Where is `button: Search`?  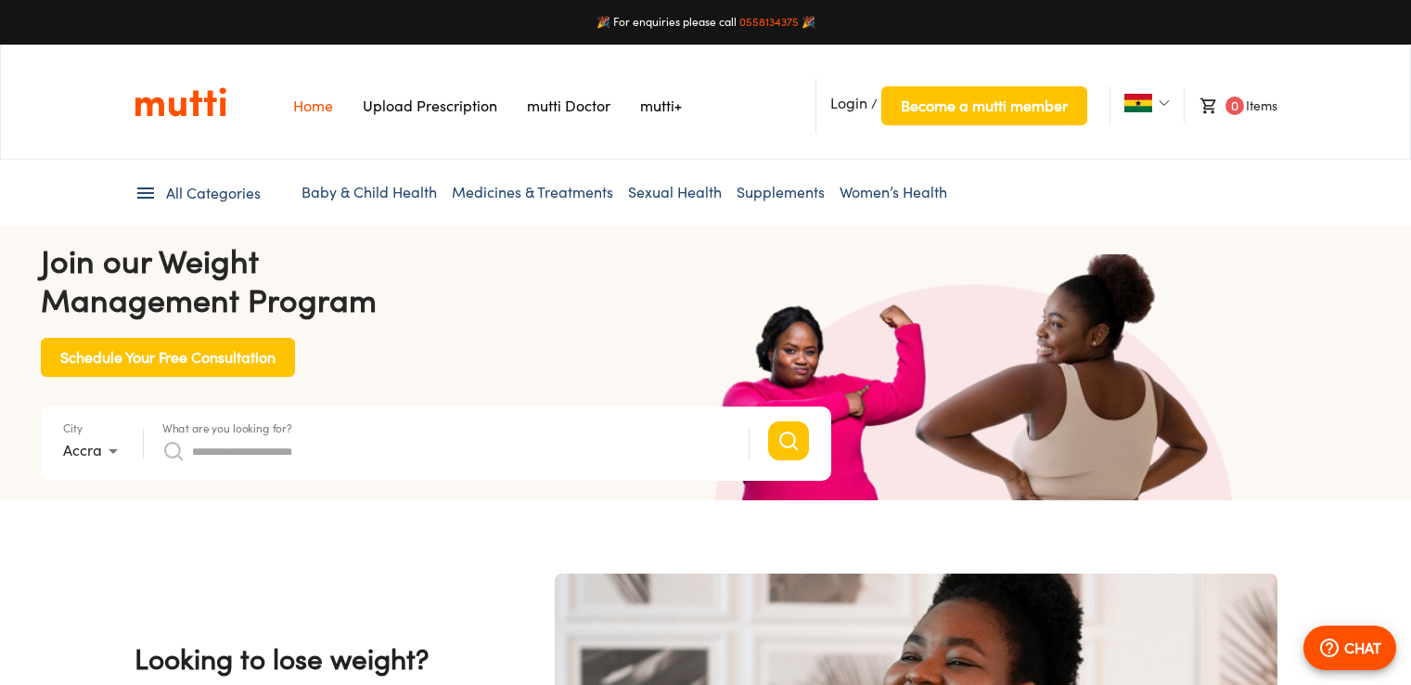 button: Search is located at coordinates (789, 441).